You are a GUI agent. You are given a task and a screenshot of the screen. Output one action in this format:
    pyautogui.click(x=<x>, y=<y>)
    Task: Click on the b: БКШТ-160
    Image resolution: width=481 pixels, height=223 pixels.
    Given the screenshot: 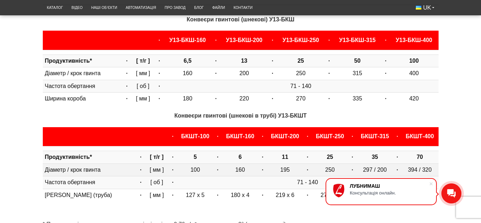 What is the action you would take?
    pyautogui.click(x=240, y=136)
    